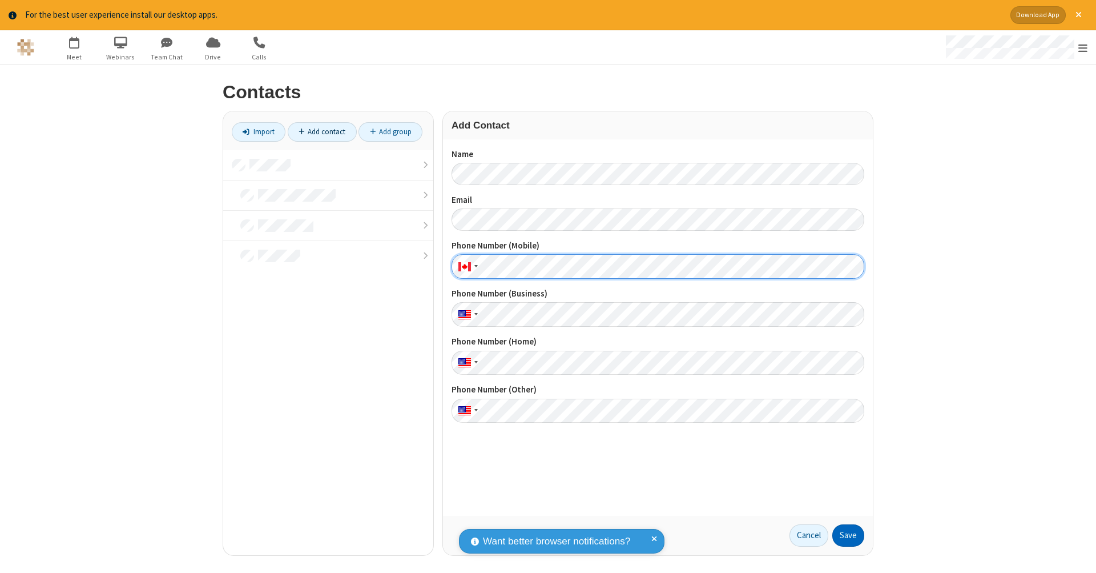 The height and width of the screenshot is (573, 1096). I want to click on span: Drive, so click(213, 57).